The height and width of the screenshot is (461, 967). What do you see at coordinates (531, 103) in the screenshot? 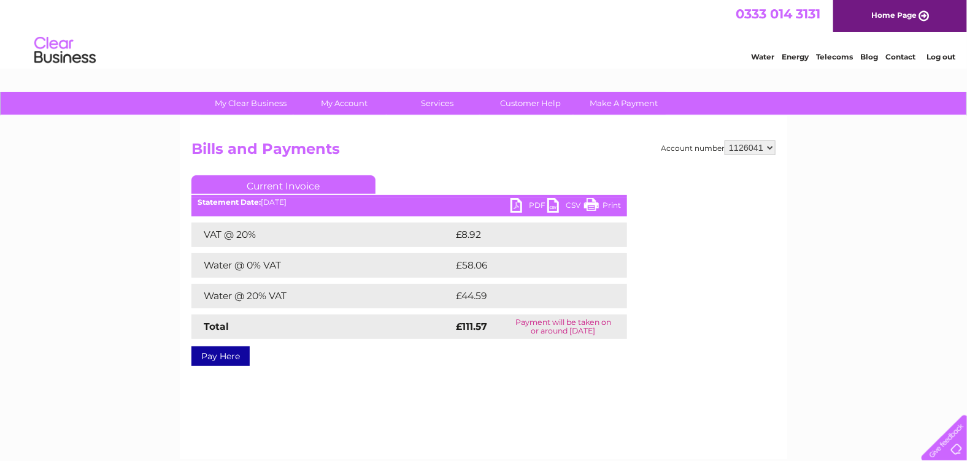
I see `a: Customer Help` at bounding box center [531, 103].